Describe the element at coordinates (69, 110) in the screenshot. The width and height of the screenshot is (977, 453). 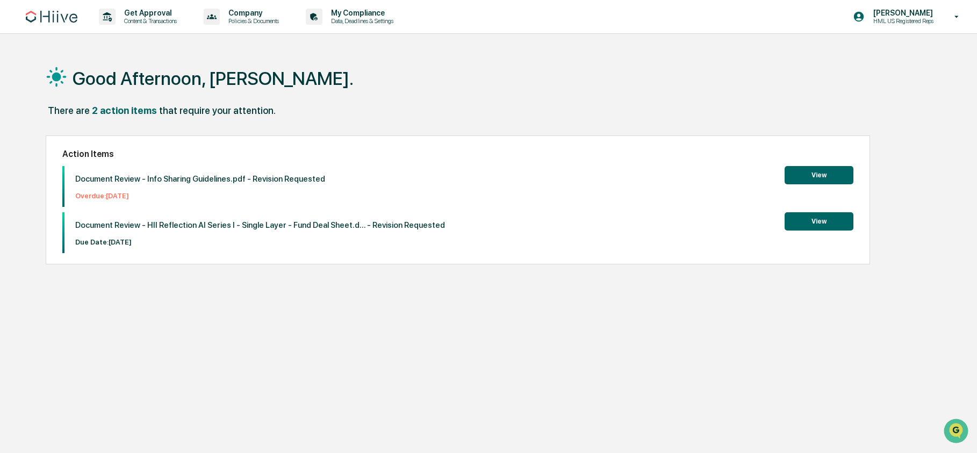
I see `div: There are` at that location.